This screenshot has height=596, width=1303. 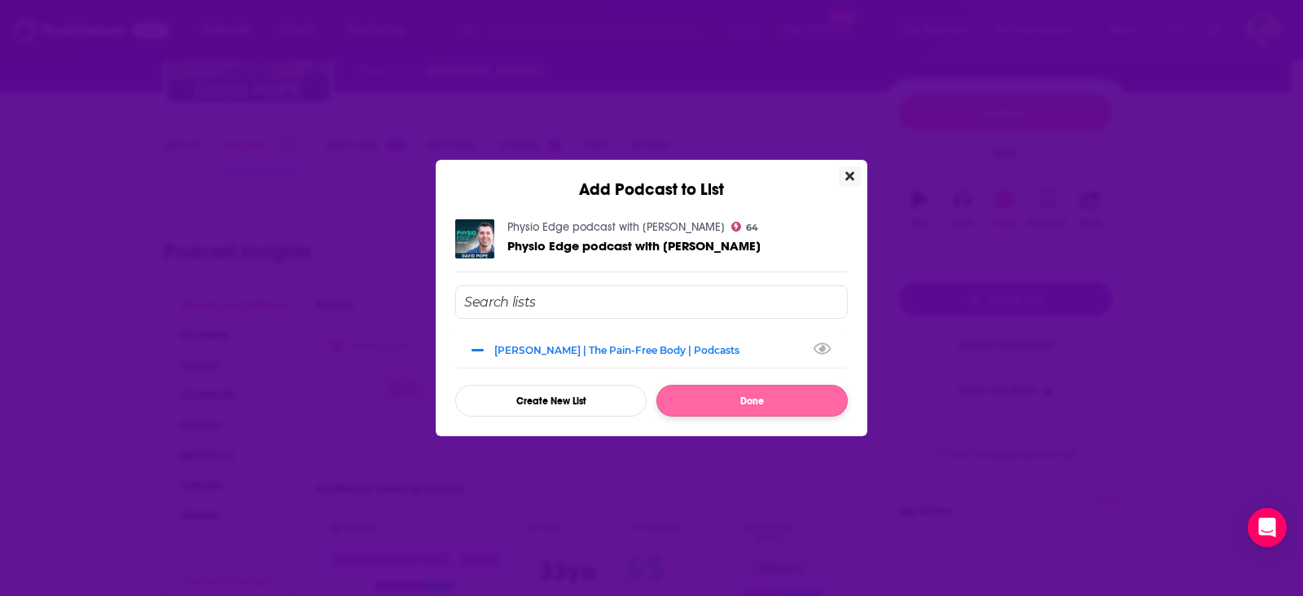 What do you see at coordinates (652, 179) in the screenshot?
I see `div: Add Podcast to List` at bounding box center [652, 179].